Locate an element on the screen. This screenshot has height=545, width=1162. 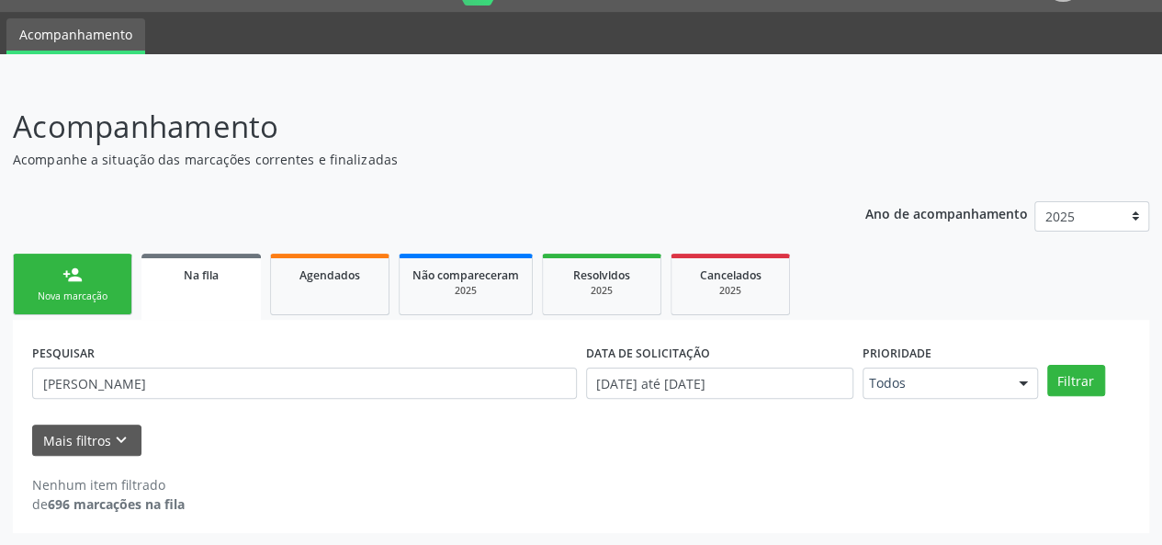
span: Cancelados is located at coordinates (731, 275).